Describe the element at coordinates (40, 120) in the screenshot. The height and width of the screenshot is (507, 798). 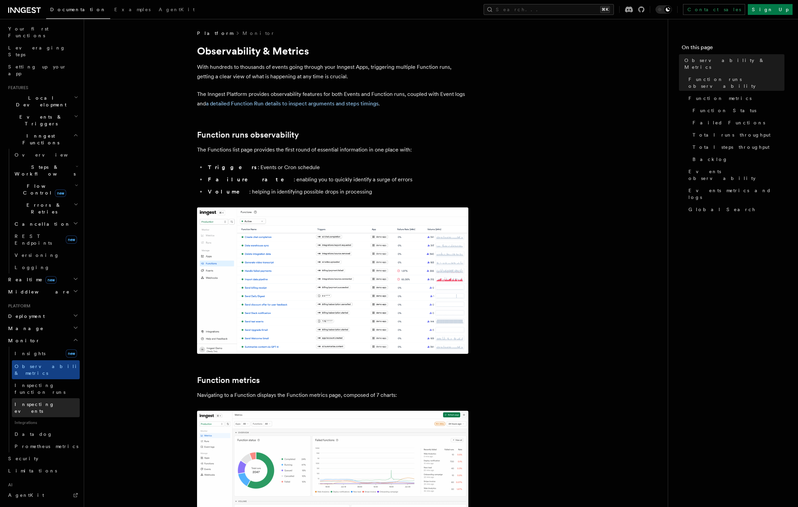
I see `span: Events & Triggers` at that location.